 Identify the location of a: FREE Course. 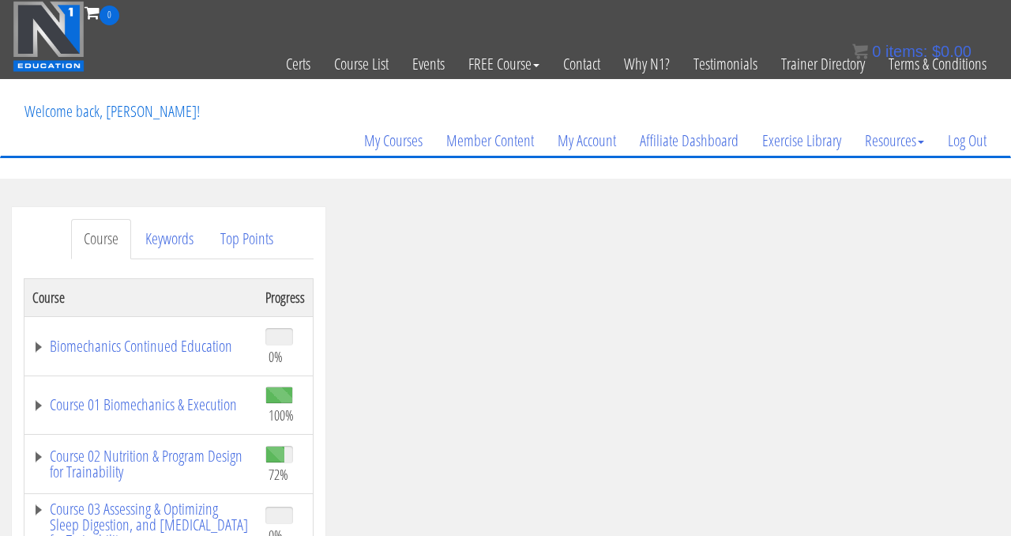
(504, 64).